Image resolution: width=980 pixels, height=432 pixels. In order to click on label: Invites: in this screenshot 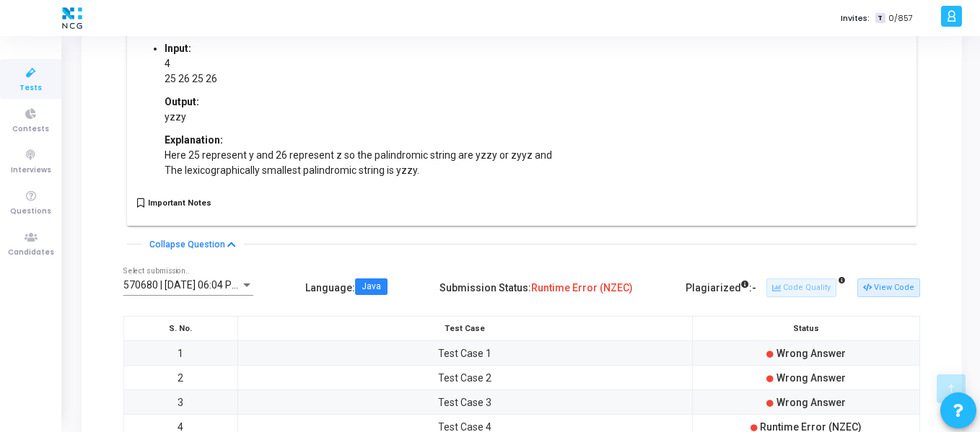, I will do `click(855, 18)`.